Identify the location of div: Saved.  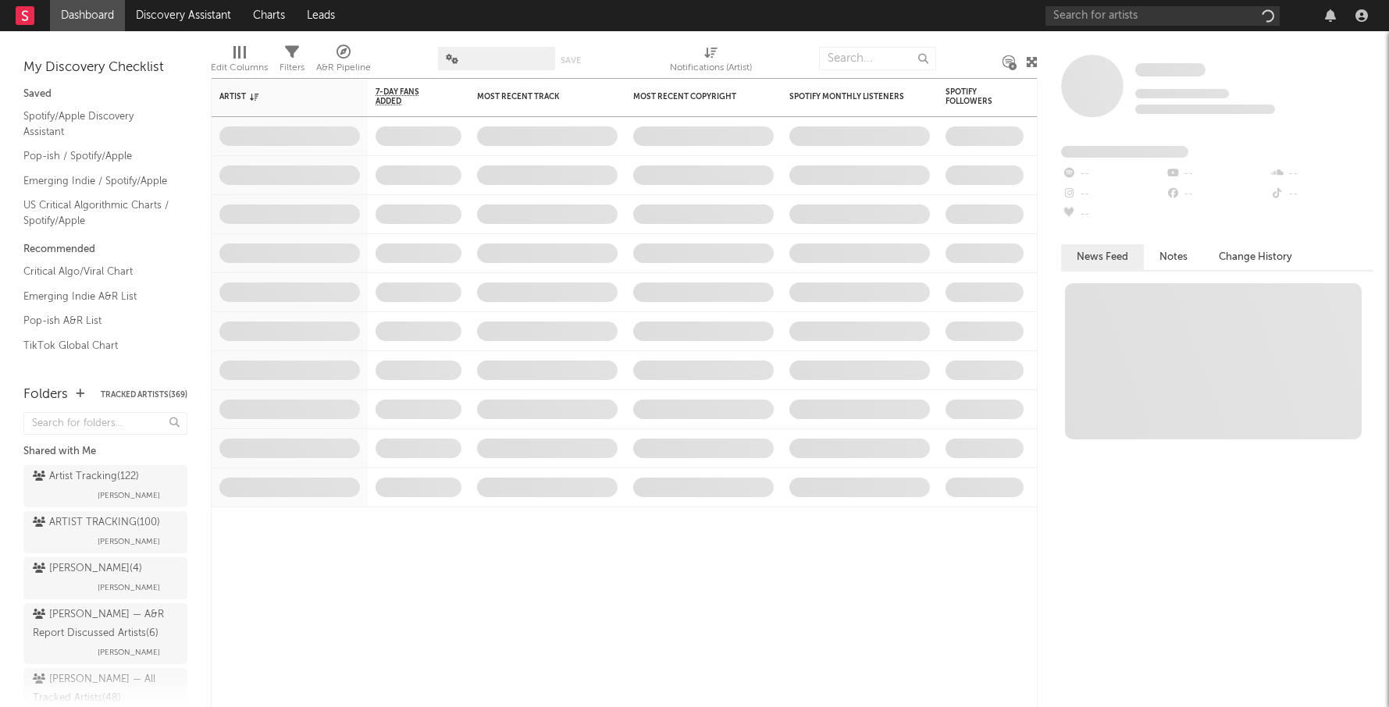
(105, 94).